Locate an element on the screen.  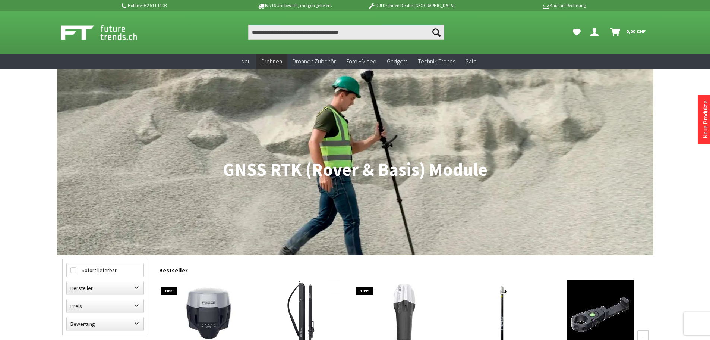
span: Foto + Video is located at coordinates (361, 61).